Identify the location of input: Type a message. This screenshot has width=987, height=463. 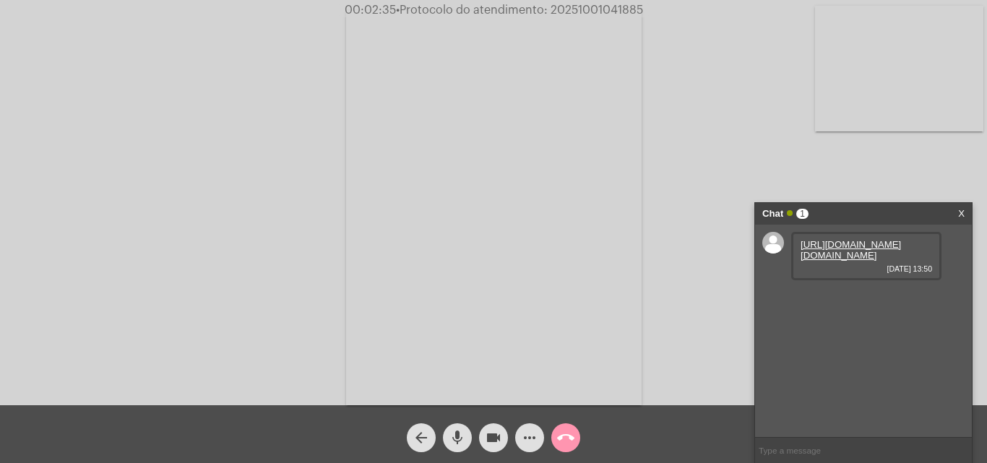
(863, 450).